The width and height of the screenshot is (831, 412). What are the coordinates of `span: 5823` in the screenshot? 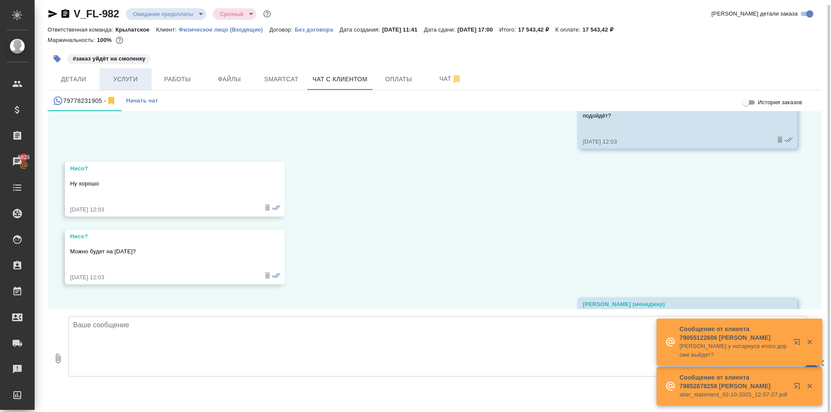 It's located at (23, 157).